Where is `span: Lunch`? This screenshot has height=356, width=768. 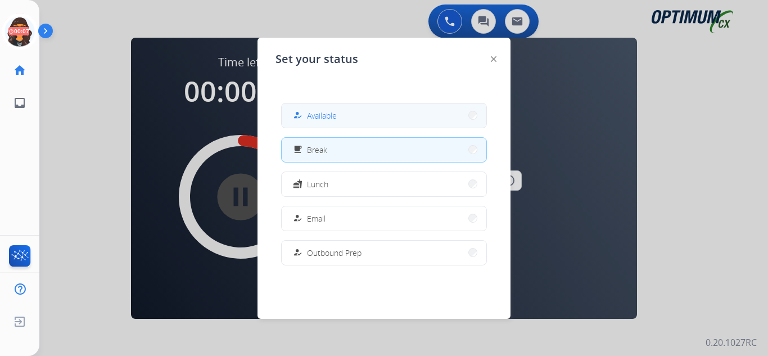
span: Lunch is located at coordinates (318, 184).